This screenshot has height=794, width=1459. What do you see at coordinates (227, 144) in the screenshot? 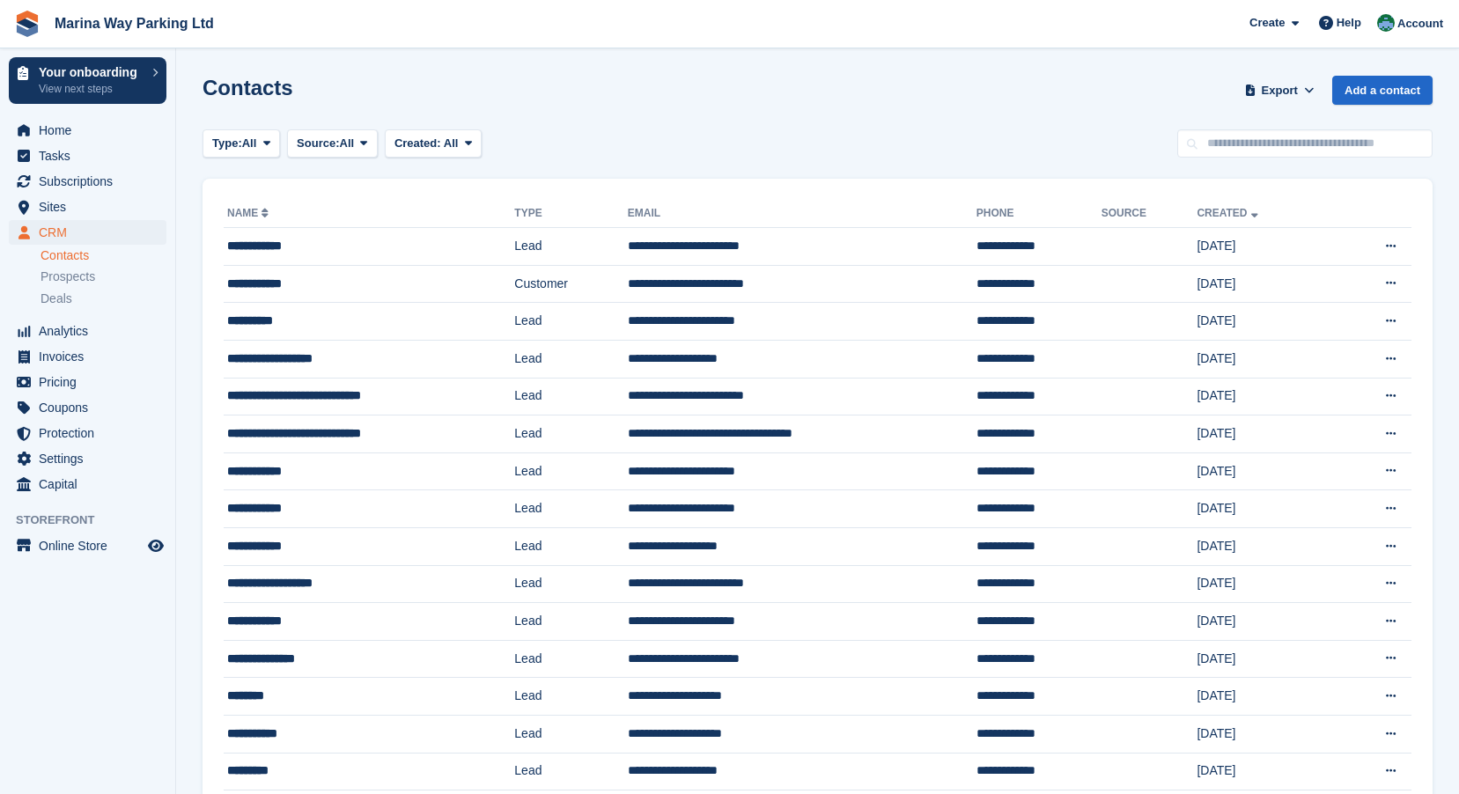
I see `span: Type:` at bounding box center [227, 144].